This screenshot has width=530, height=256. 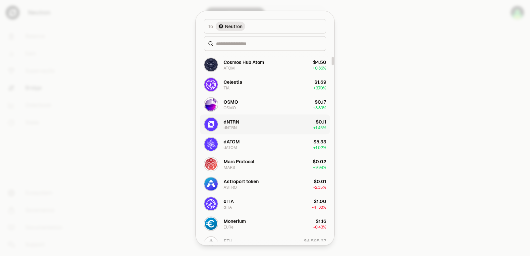 What do you see at coordinates (221, 26) in the screenshot?
I see `img: Neutron Logo` at bounding box center [221, 26].